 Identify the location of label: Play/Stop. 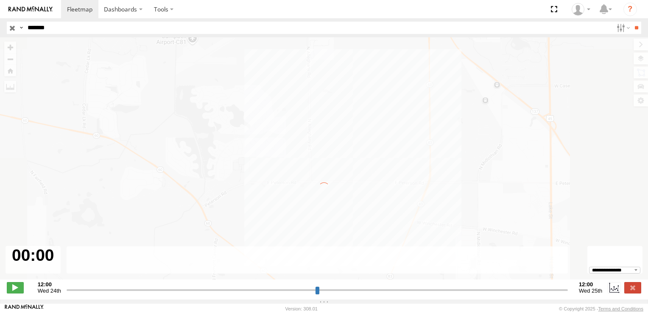
(15, 288).